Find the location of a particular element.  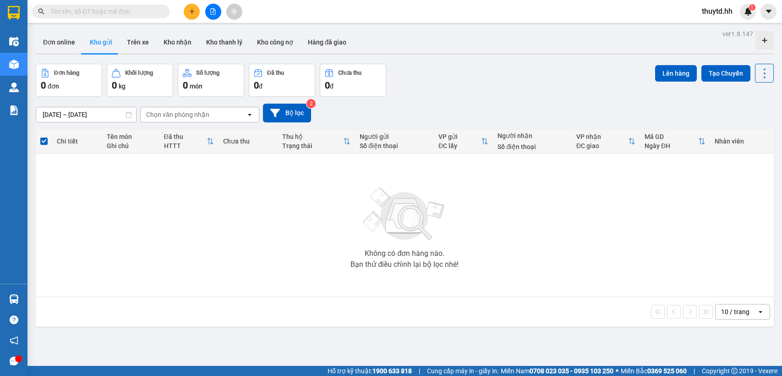

div: Tên món is located at coordinates (131, 137).